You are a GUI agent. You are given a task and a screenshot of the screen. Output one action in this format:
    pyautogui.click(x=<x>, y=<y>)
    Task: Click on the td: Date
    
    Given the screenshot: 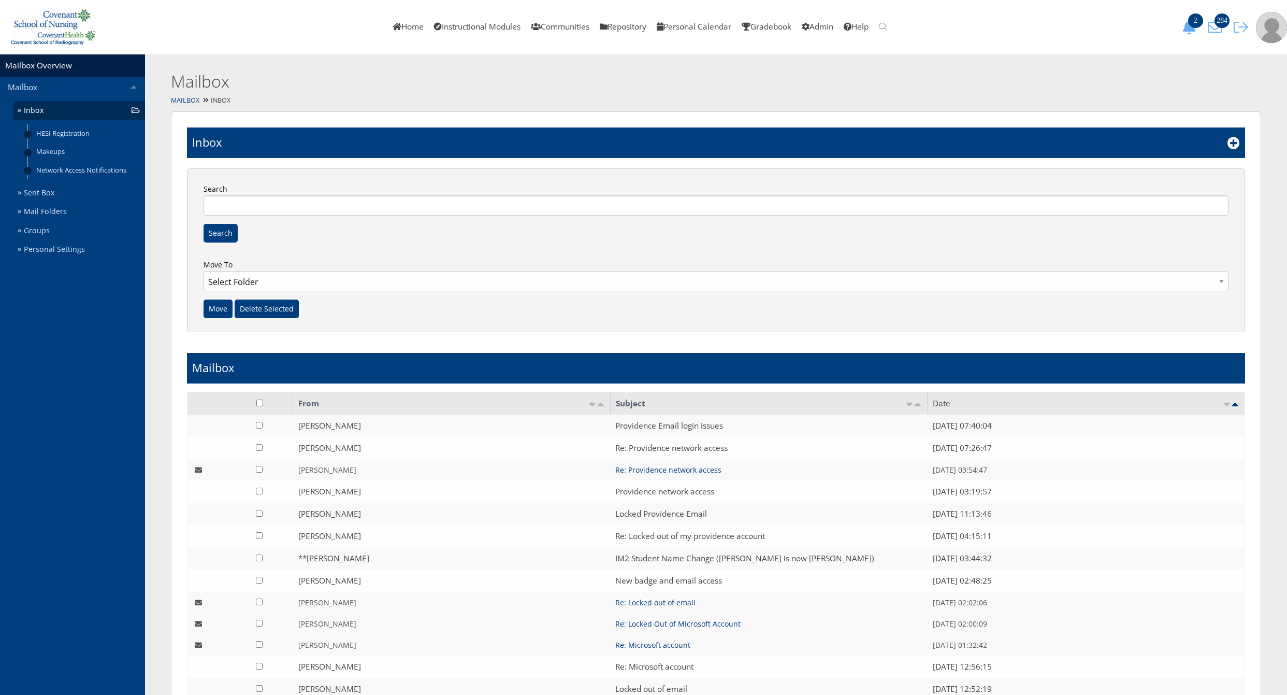 What is the action you would take?
    pyautogui.click(x=1086, y=403)
    